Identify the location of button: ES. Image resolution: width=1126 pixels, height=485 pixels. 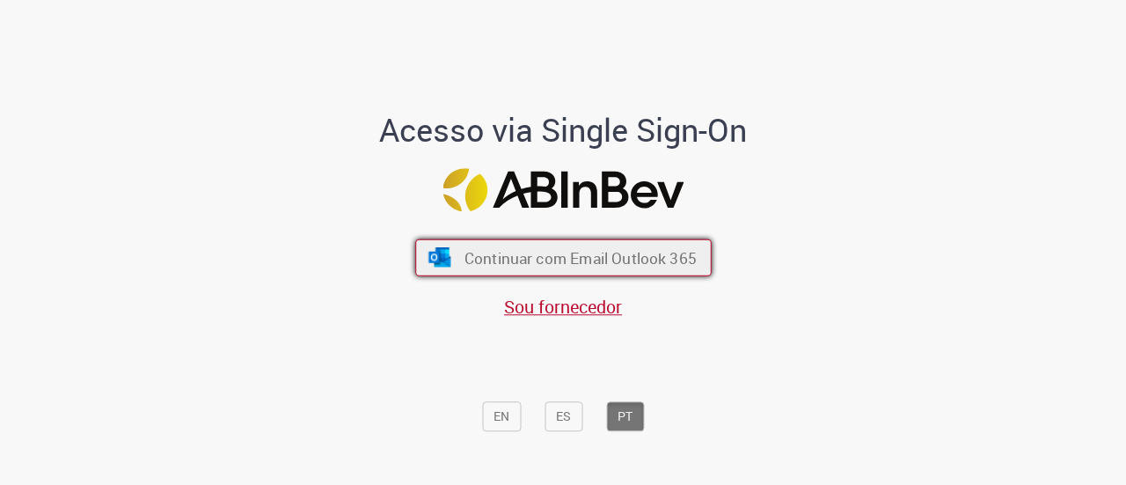
(563, 416).